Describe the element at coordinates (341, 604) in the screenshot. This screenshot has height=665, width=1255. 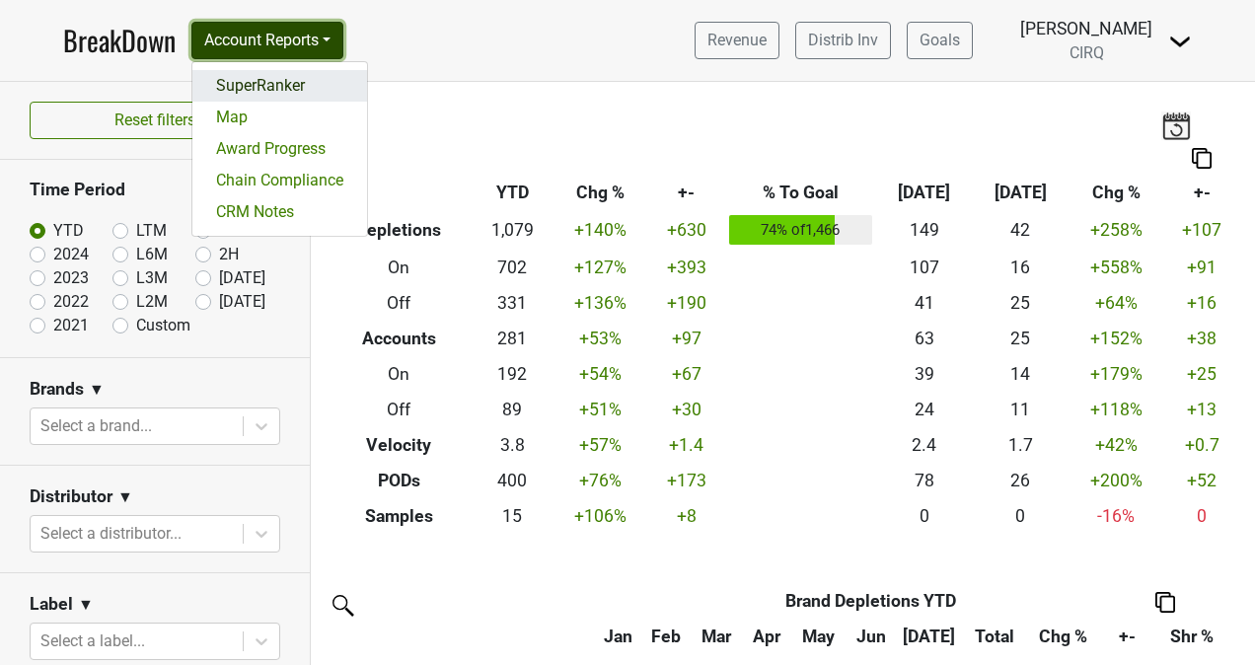
I see `img: filter` at that location.